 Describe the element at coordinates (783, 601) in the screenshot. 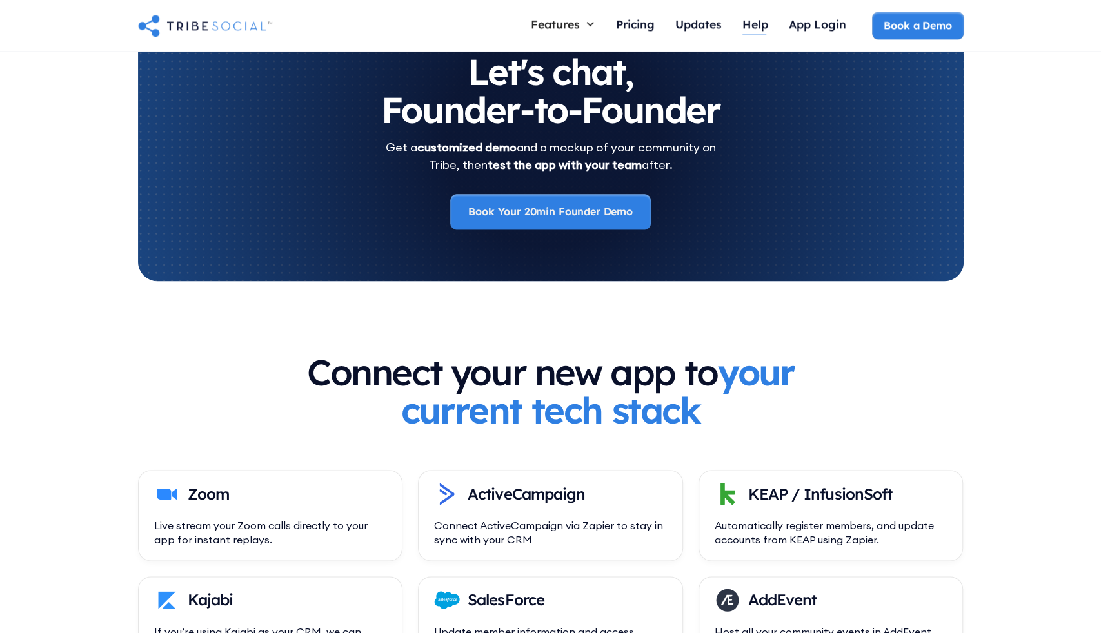

I see `div: AddEvent` at that location.